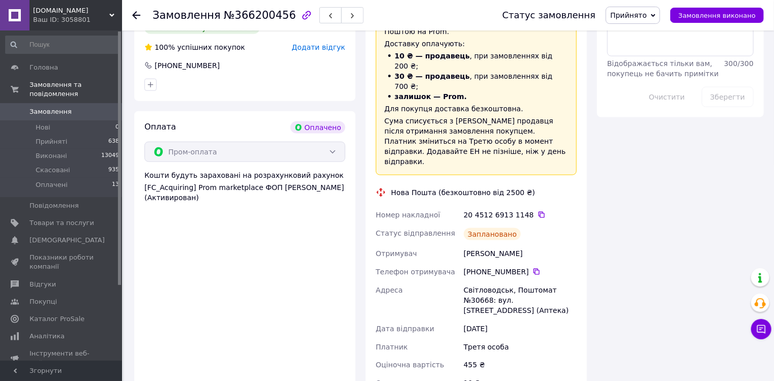 This screenshot has width=774, height=381. Describe the element at coordinates (476, 61) in the screenshot. I see `li: , при замовленнях від 200 ₴;` at that location.